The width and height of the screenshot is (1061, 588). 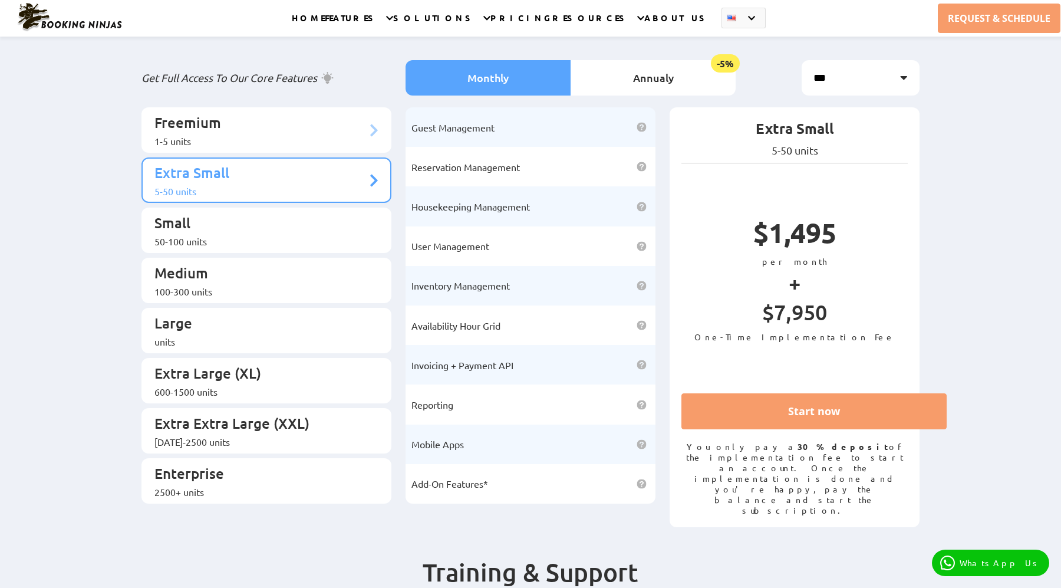 What do you see at coordinates (261, 374) in the screenshot?
I see `p: Extra Large (XL)` at bounding box center [261, 374].